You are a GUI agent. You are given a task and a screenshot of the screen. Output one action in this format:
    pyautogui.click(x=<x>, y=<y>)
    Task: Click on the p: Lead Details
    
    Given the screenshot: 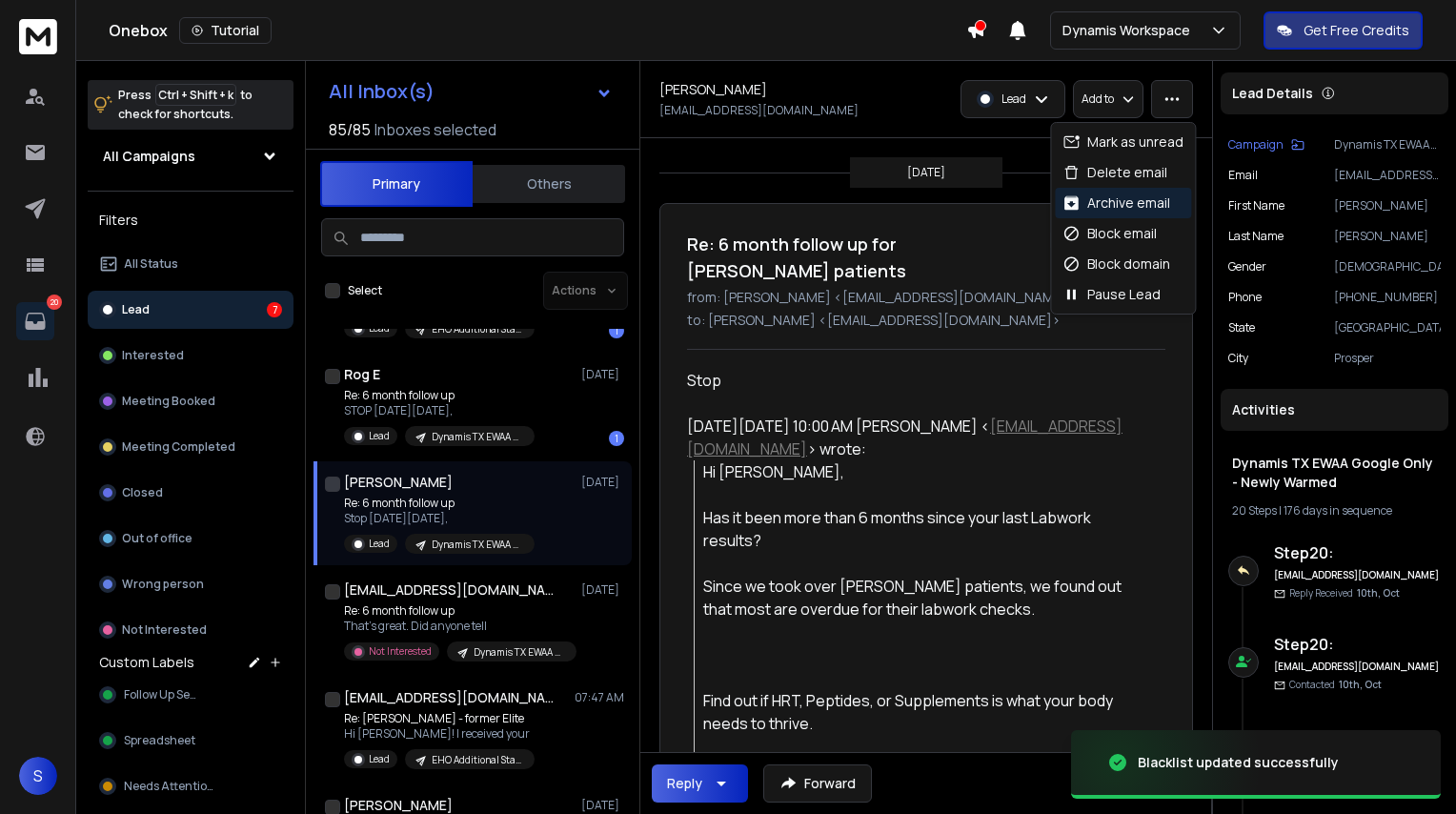 What is the action you would take?
    pyautogui.click(x=1271, y=93)
    